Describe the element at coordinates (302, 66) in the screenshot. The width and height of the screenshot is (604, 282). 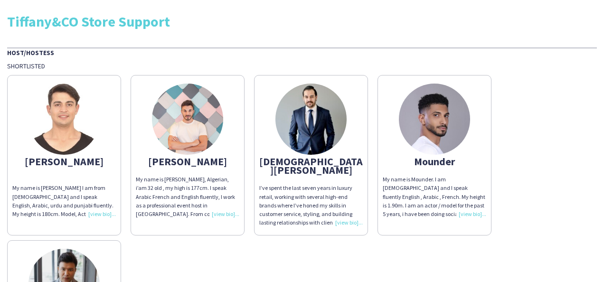
I see `div: Shortlisted` at that location.